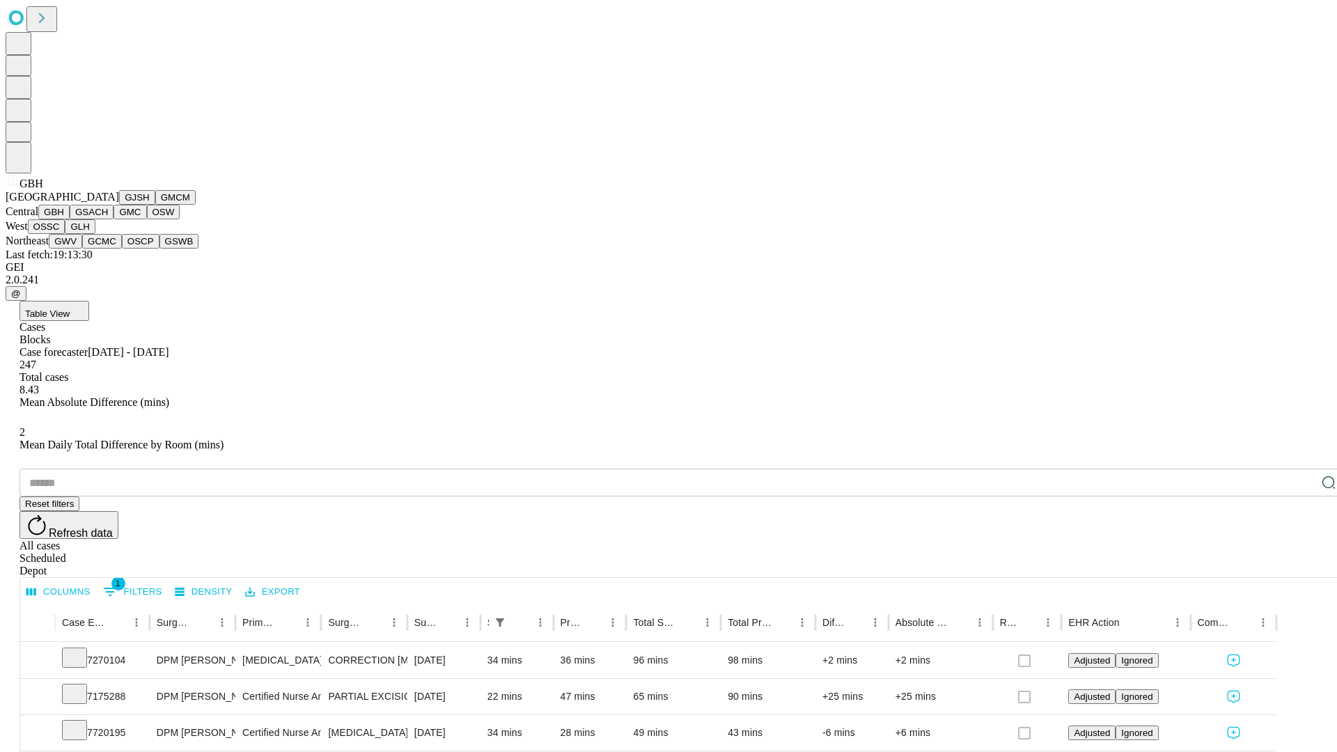 The width and height of the screenshot is (1337, 752). Describe the element at coordinates (132, 592) in the screenshot. I see `button: Show filters` at that location.